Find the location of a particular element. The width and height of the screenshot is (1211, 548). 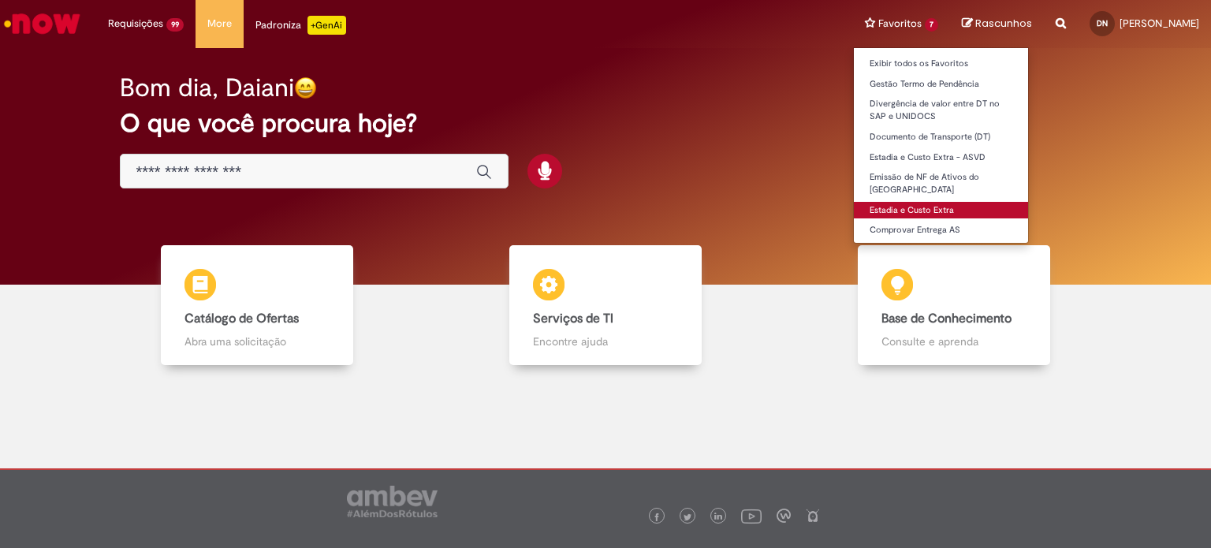

a: Base de Conhecimento Consulte e aprenda is located at coordinates (954, 305).